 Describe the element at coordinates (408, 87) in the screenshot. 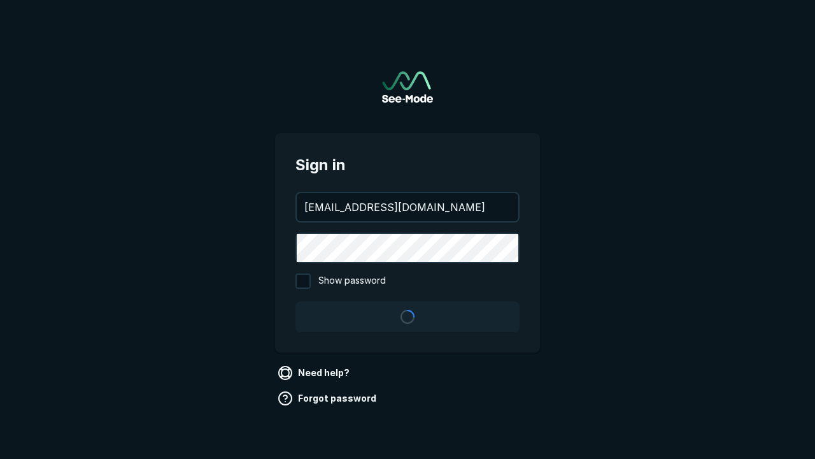

I see `a: Go to sign in` at that location.